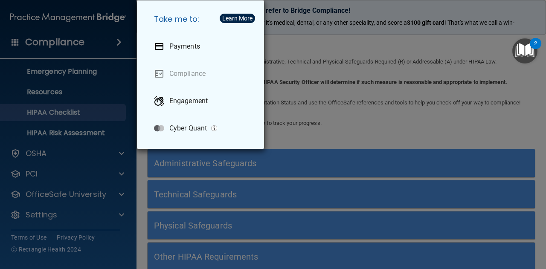 This screenshot has height=269, width=546. I want to click on a: Compliance, so click(202, 74).